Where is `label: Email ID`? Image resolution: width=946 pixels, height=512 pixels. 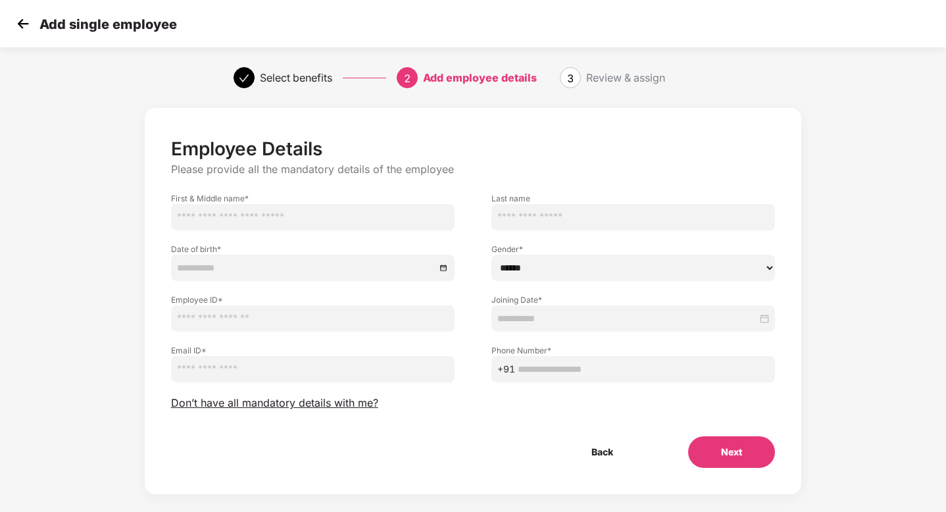
label: Email ID is located at coordinates (313, 350).